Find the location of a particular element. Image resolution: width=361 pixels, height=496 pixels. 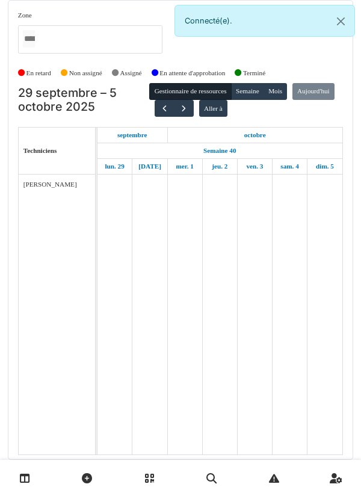

button: Close is located at coordinates (341, 21).